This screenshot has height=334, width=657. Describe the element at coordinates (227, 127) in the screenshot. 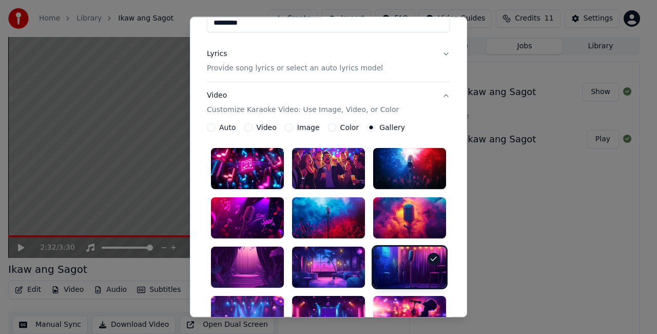

I see `label: Auto` at that location.